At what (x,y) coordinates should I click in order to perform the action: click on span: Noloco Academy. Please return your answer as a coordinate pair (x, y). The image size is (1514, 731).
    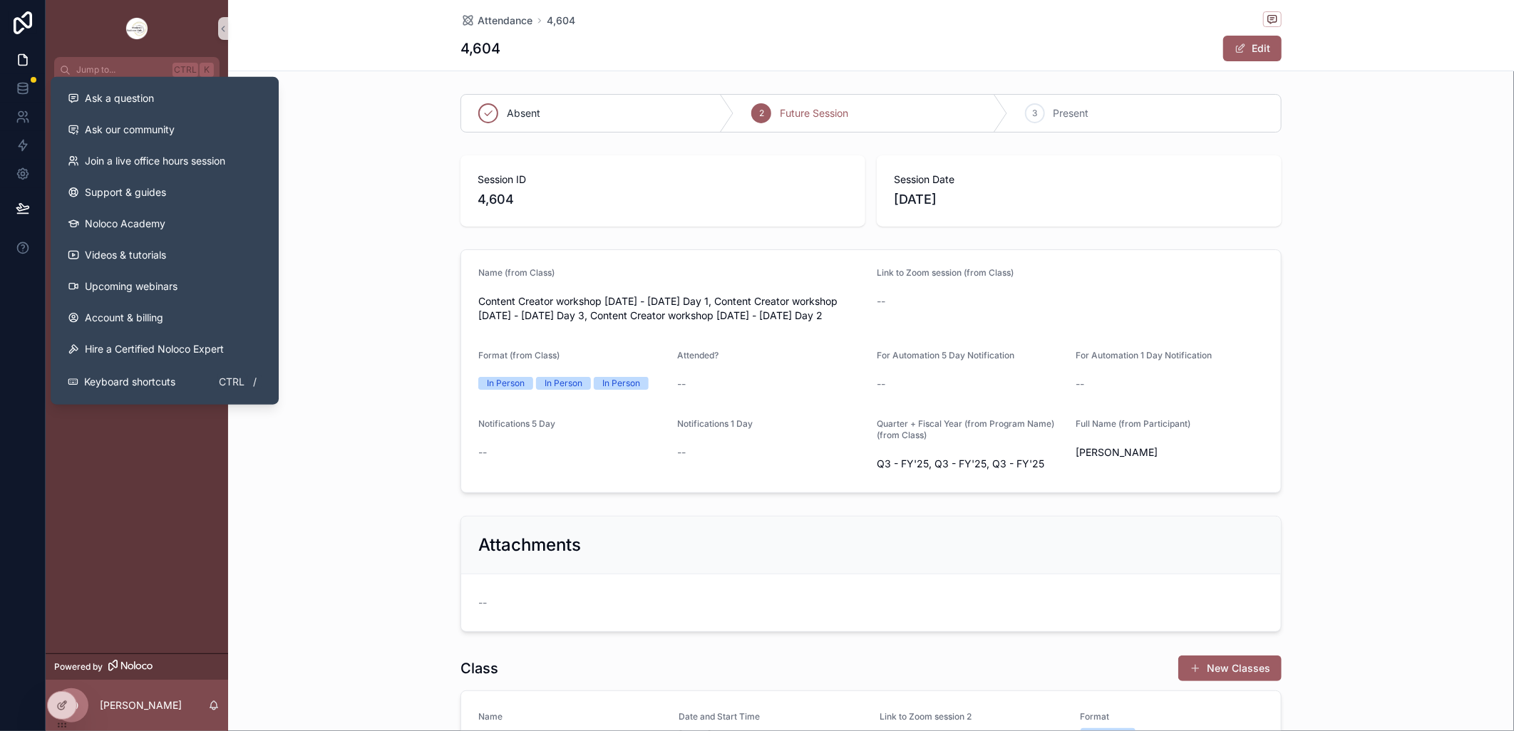
    Looking at the image, I should click on (125, 224).